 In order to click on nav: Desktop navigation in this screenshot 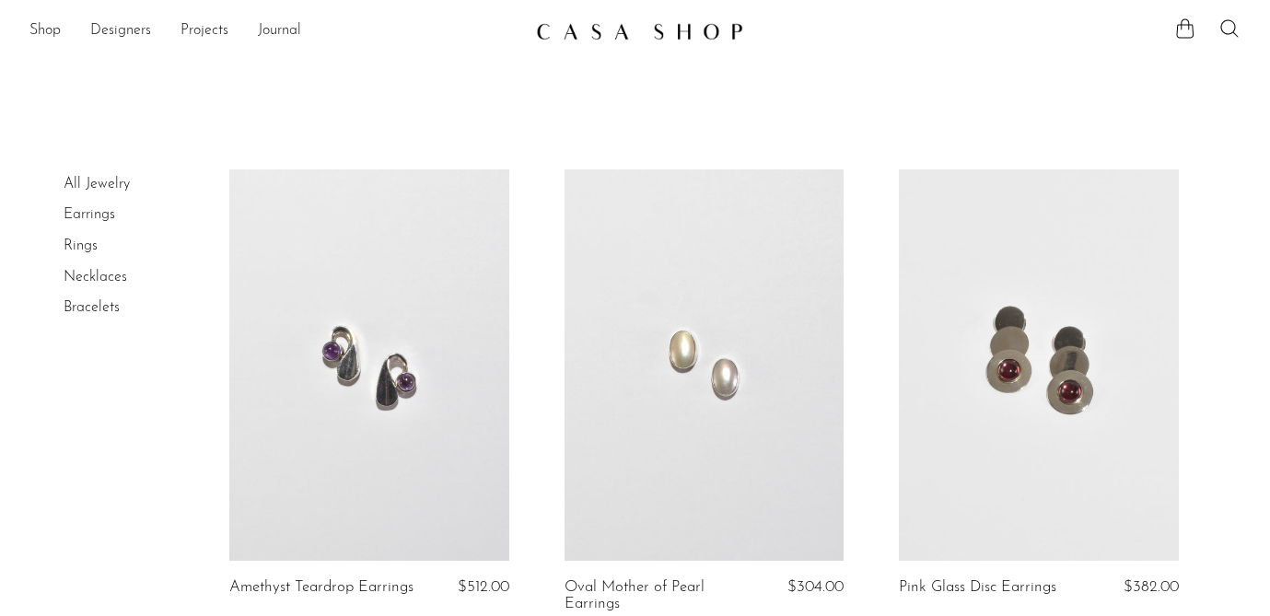, I will do `click(275, 31)`.